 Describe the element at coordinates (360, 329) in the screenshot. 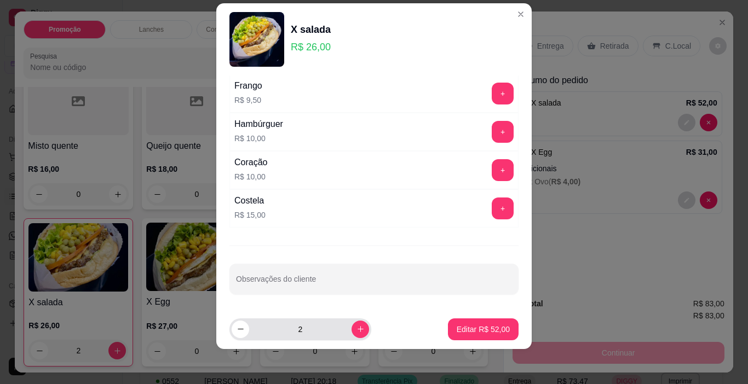

I see `button: increase-product-quantity` at that location.